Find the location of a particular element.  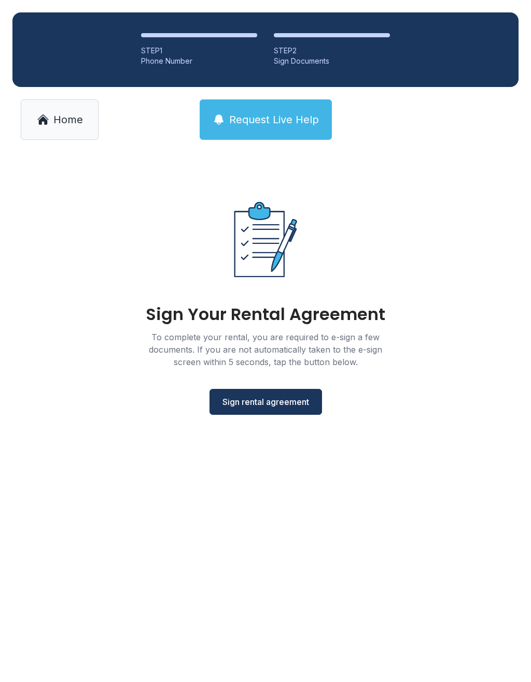

div: Sign Your Rental Agreement is located at coordinates (265, 315).